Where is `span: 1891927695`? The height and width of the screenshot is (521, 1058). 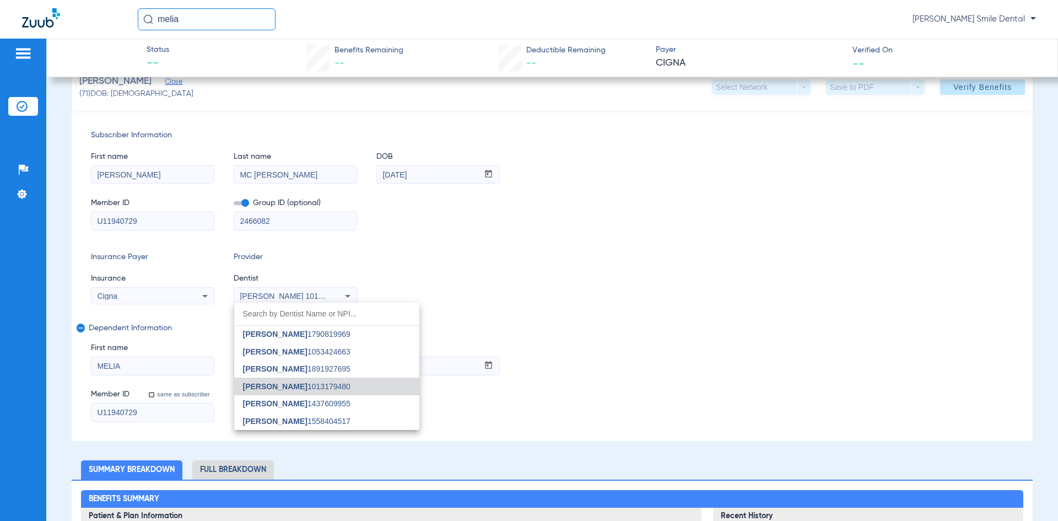
span: 1891927695 is located at coordinates (296, 369).